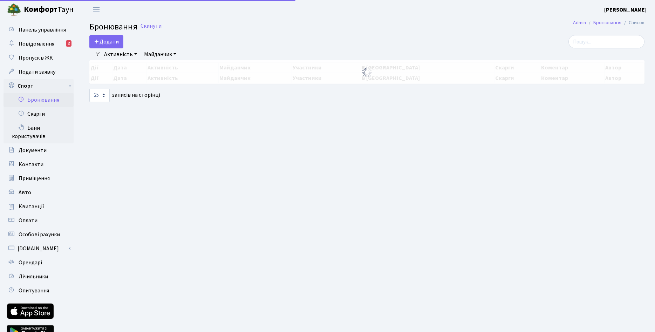  What do you see at coordinates (39, 132) in the screenshot?
I see `a: Бани користувачів` at bounding box center [39, 132].